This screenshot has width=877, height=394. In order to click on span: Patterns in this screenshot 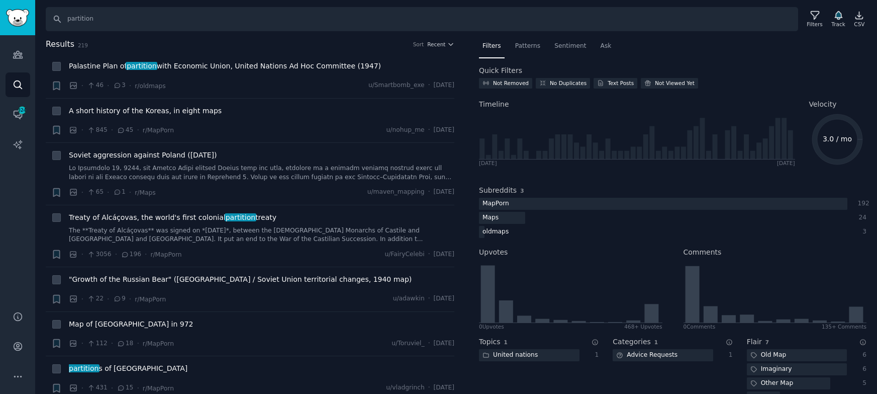, I will do `click(528, 46)`.